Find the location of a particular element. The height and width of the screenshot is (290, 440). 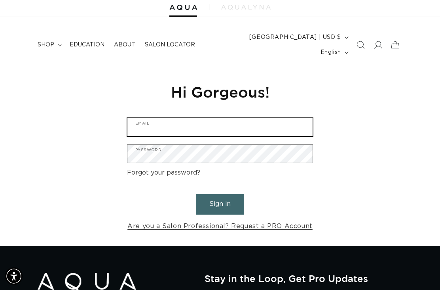

span: About is located at coordinates (125, 45).